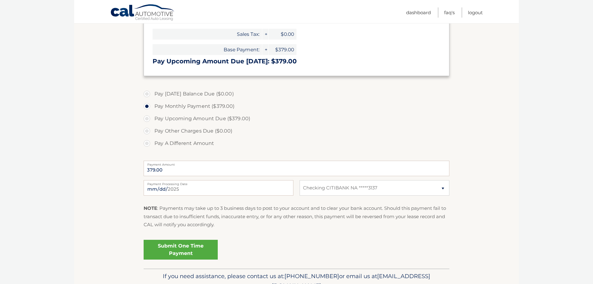 The height and width of the screenshot is (284, 593). Describe the element at coordinates (296, 143) in the screenshot. I see `label: Pay A Different Amount` at that location.